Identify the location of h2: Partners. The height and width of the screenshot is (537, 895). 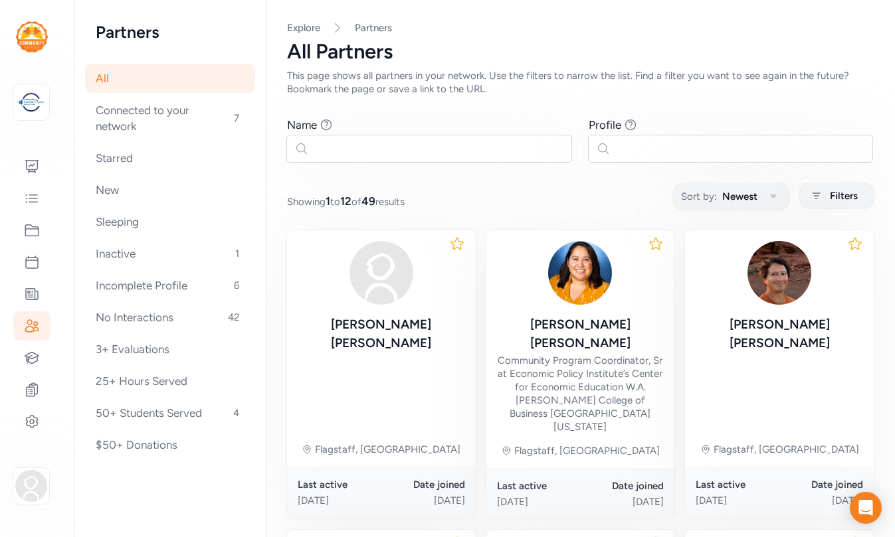
(170, 32).